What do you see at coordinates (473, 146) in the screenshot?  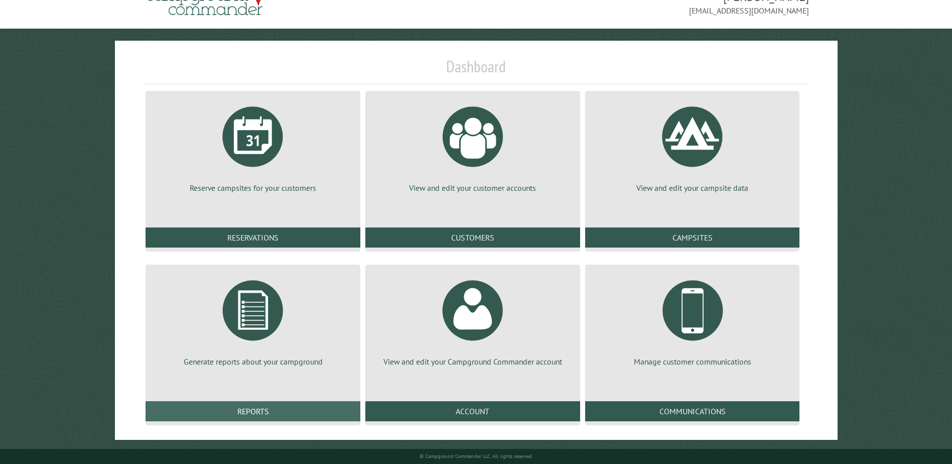 I see `a: View and edit your customer accounts` at bounding box center [473, 146].